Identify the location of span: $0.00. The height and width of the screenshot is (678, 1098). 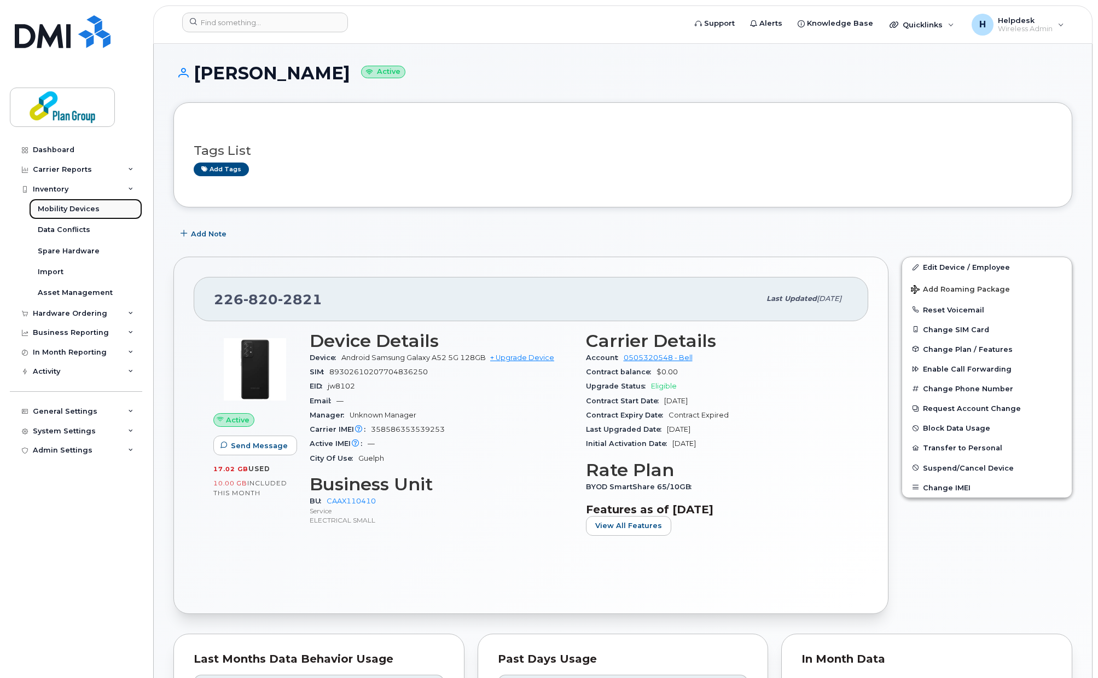
(667, 371).